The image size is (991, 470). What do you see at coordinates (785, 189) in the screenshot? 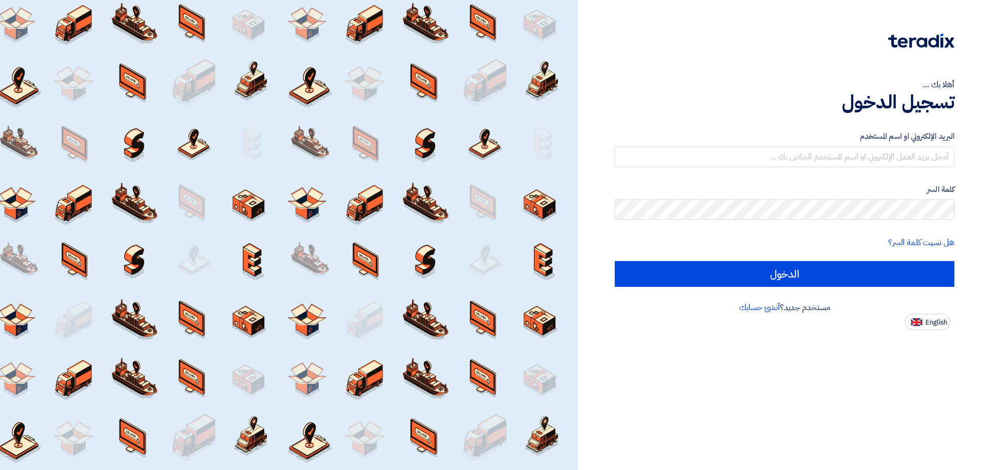
I see `label: كلمة السر` at bounding box center [785, 189].